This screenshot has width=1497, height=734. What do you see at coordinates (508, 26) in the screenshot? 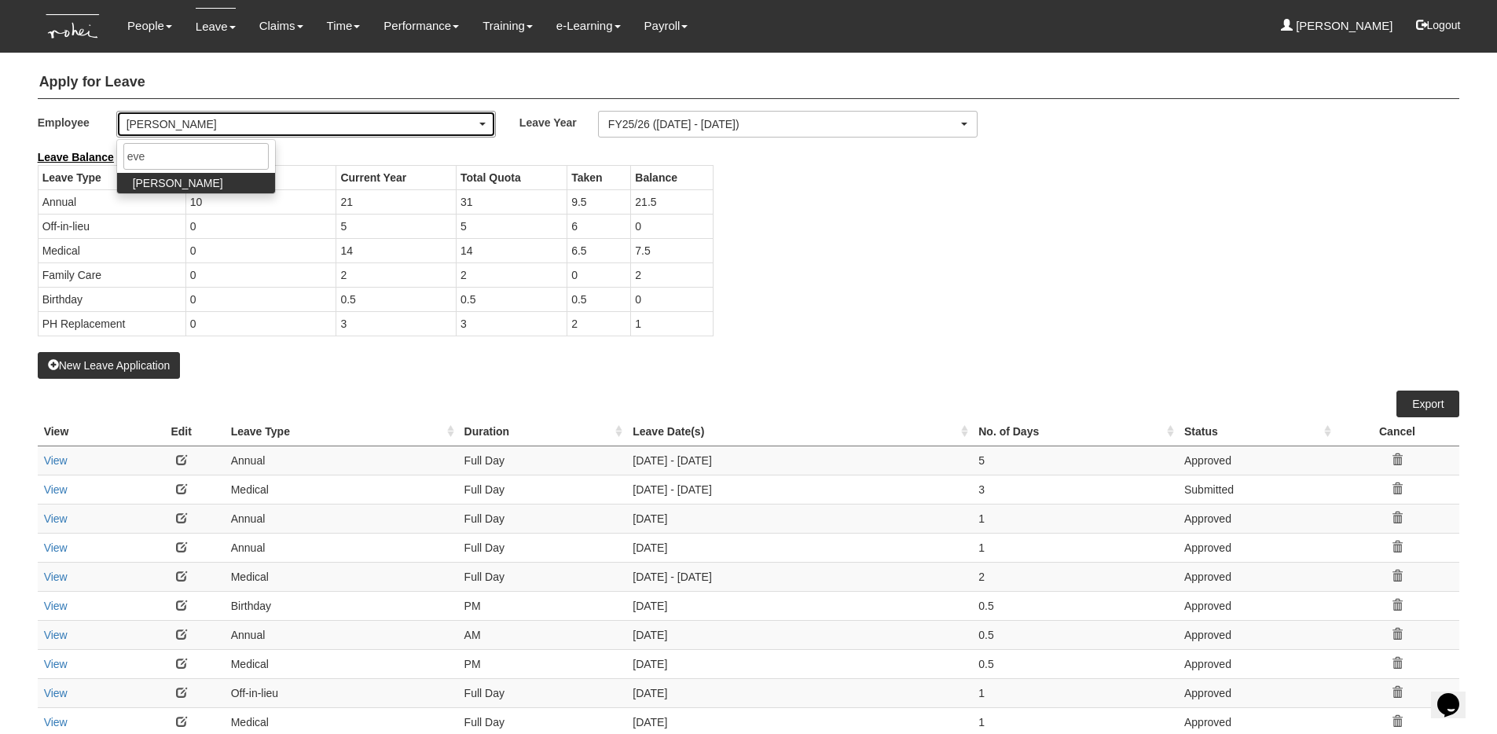
I see `a: Training` at bounding box center [508, 26].